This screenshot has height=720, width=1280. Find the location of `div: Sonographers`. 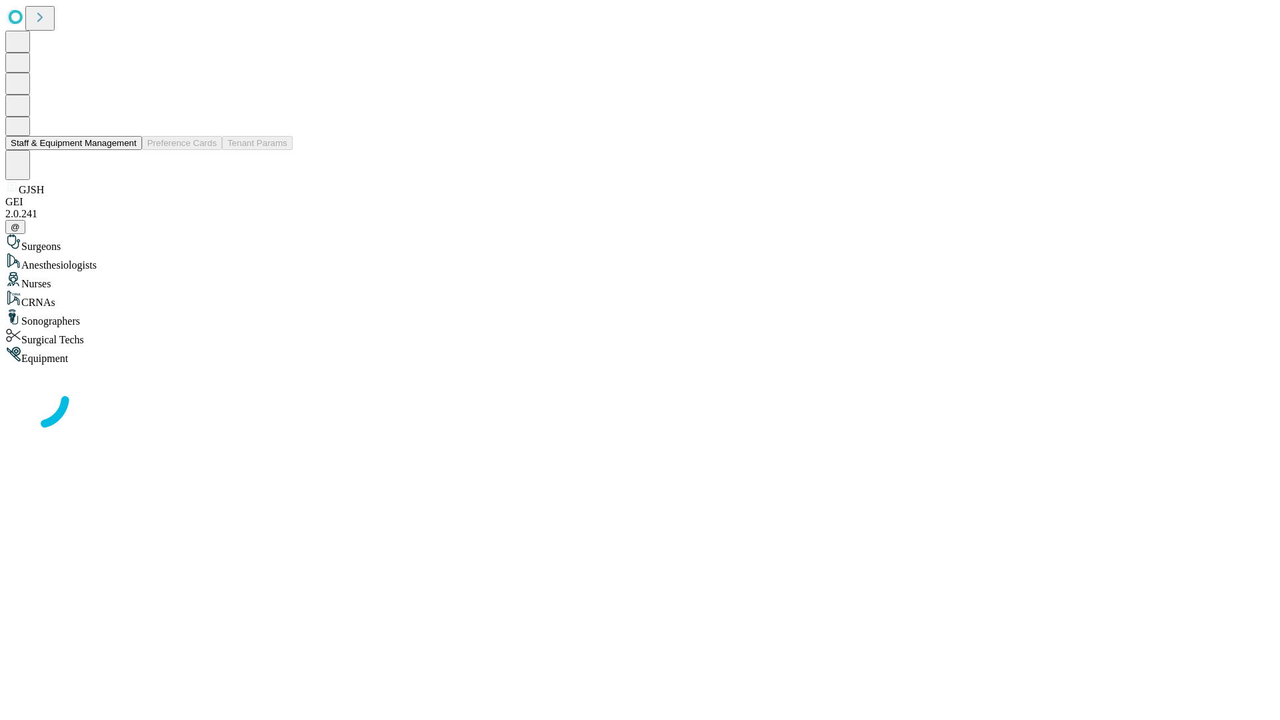

div: Sonographers is located at coordinates (640, 318).